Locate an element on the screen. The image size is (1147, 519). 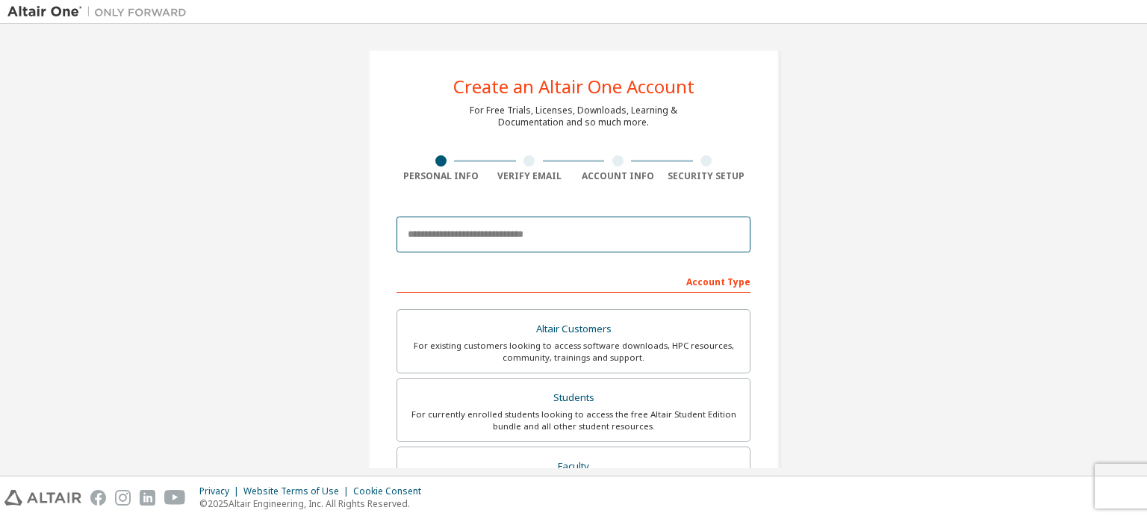
div: Cookie Consent is located at coordinates (391, 491).